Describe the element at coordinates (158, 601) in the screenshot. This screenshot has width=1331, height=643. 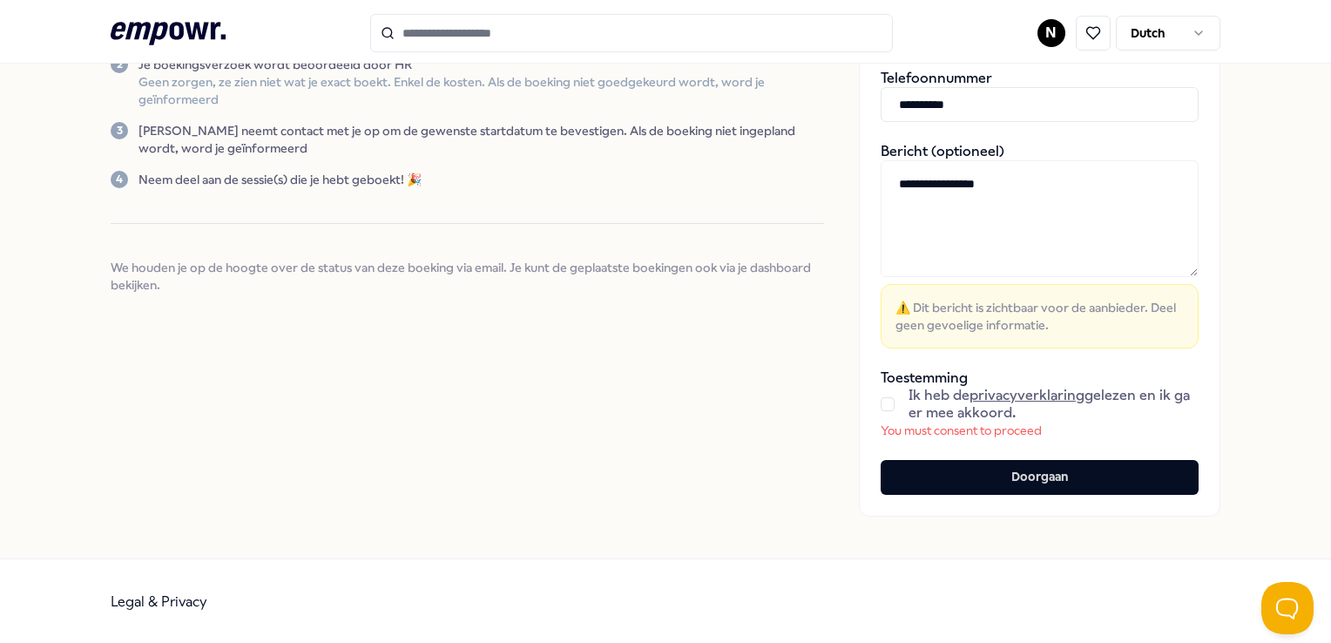
I see `a: Legal & Privacy` at that location.